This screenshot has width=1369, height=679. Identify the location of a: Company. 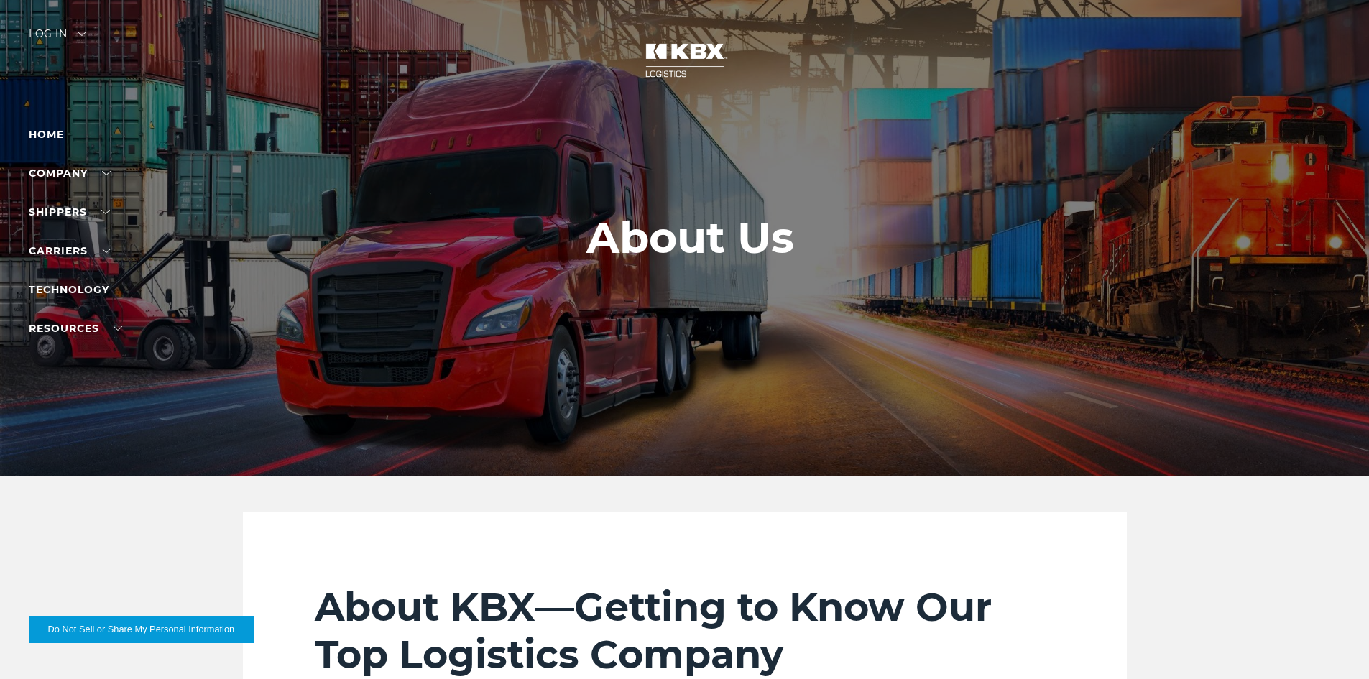
(70, 173).